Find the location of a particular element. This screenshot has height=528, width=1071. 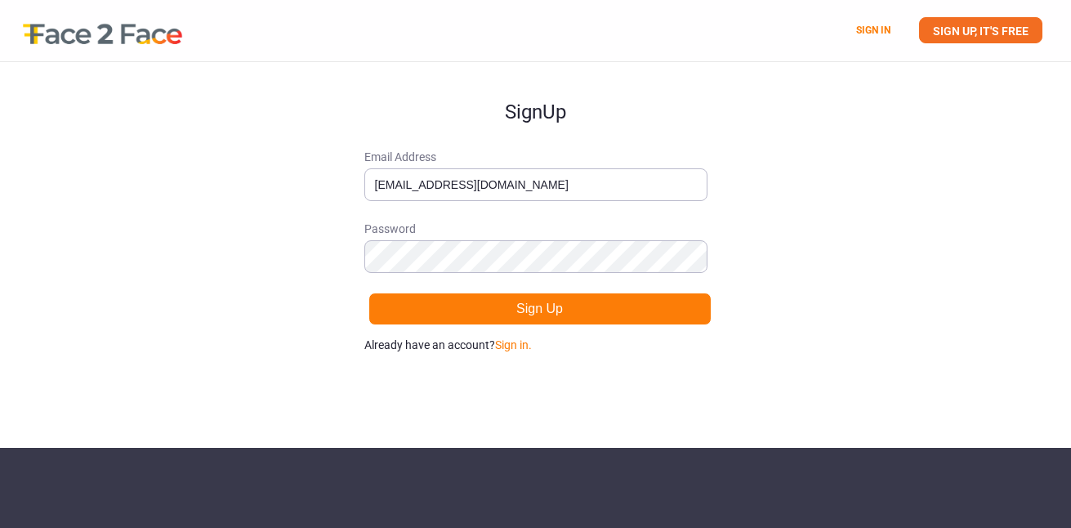

a: Sign in. is located at coordinates (513, 345).